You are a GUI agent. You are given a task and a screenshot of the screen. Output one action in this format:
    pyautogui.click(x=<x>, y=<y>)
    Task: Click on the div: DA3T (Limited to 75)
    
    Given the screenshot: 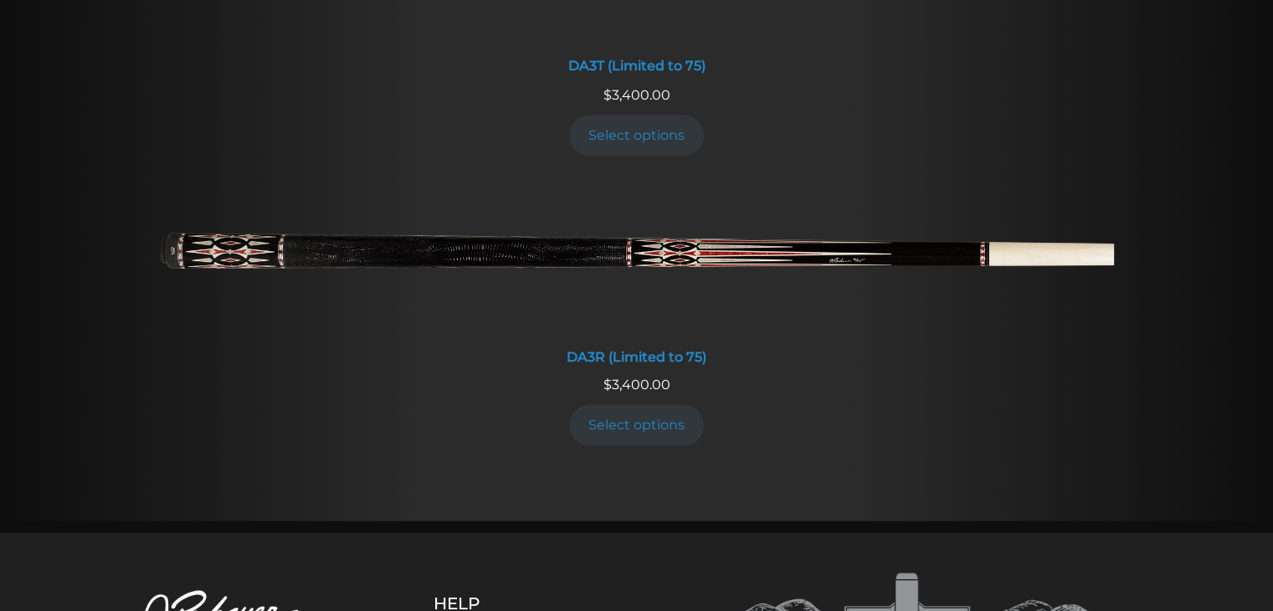 What is the action you would take?
    pyautogui.click(x=637, y=65)
    